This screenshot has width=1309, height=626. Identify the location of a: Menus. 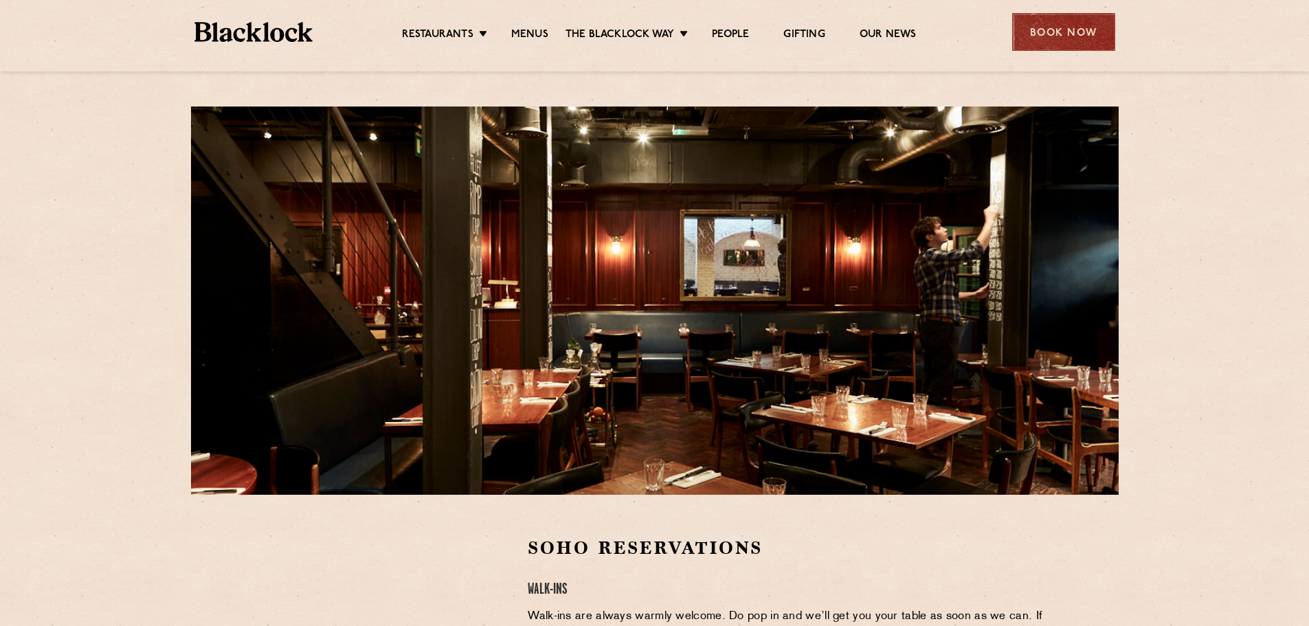
(530, 36).